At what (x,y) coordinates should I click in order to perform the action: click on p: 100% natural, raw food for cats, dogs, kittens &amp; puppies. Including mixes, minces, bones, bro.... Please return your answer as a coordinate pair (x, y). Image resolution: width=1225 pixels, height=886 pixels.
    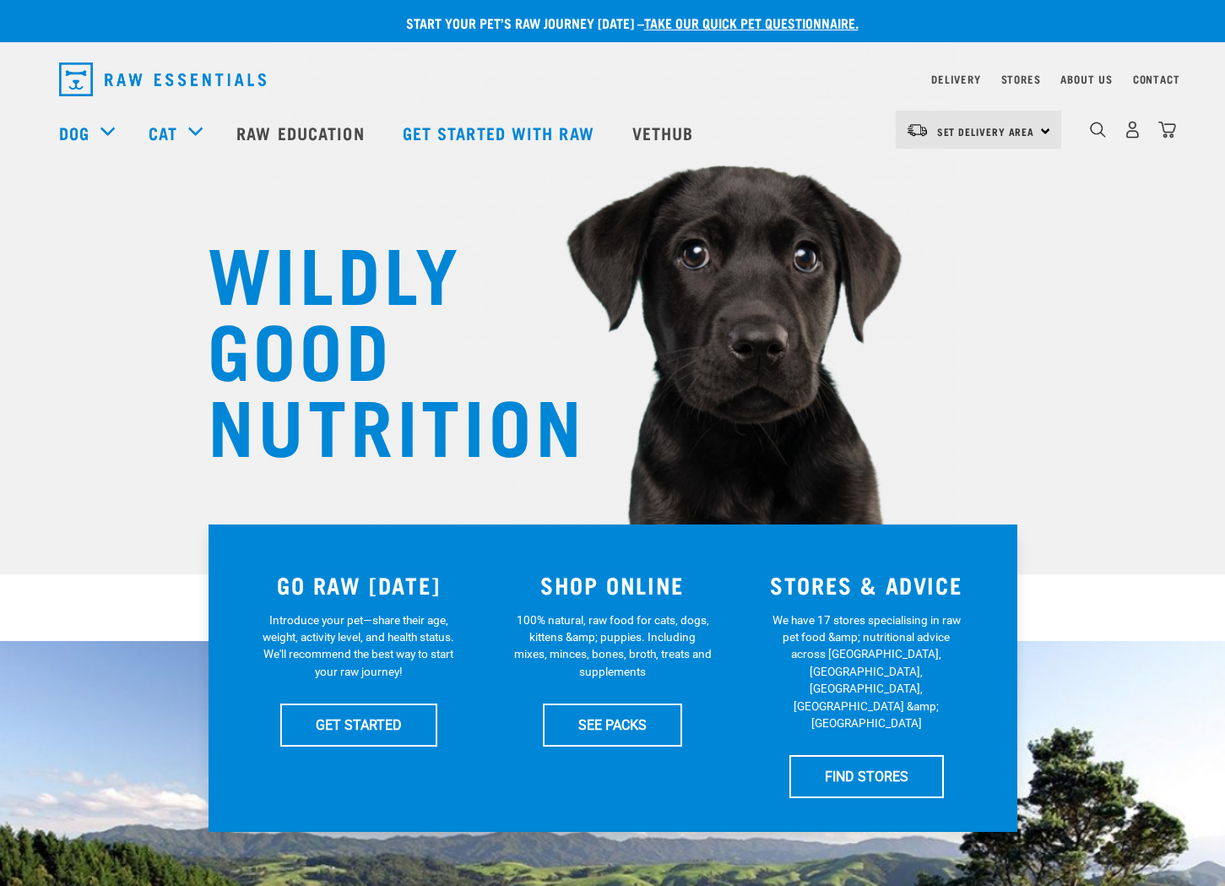
    Looking at the image, I should click on (612, 646).